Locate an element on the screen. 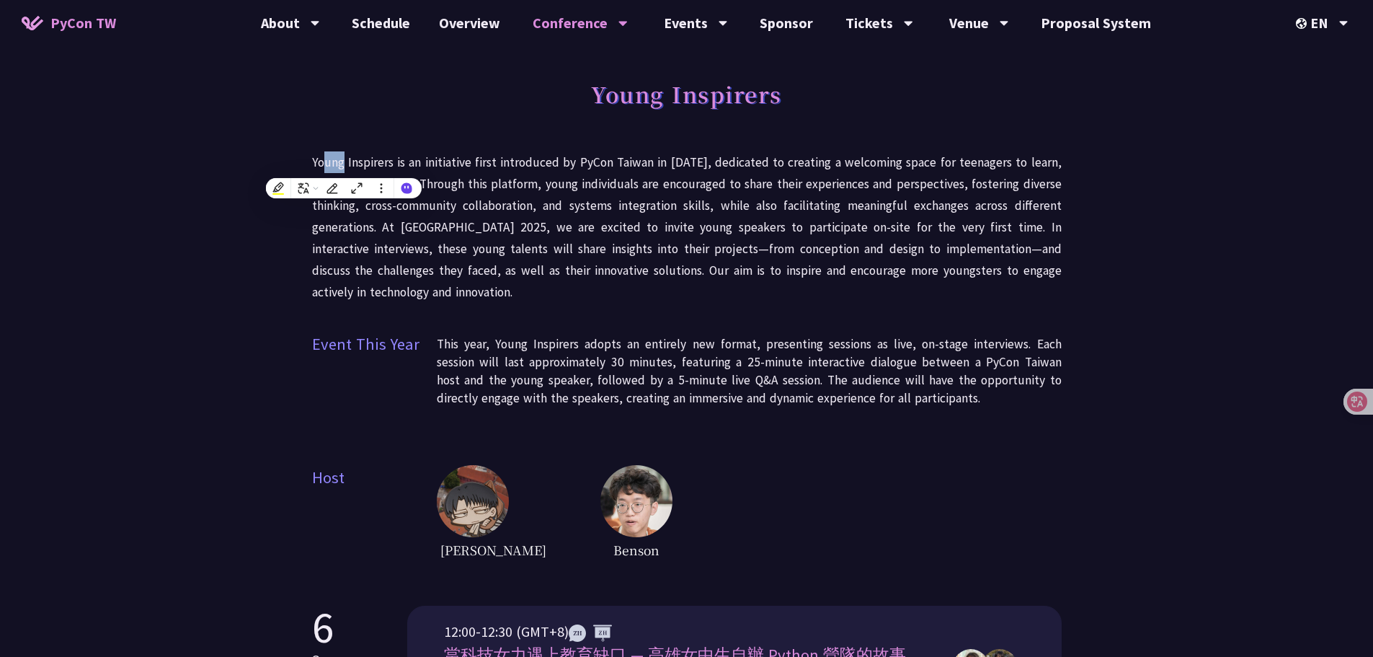 The width and height of the screenshot is (1373, 657). span: PyCon TW is located at coordinates (83, 23).